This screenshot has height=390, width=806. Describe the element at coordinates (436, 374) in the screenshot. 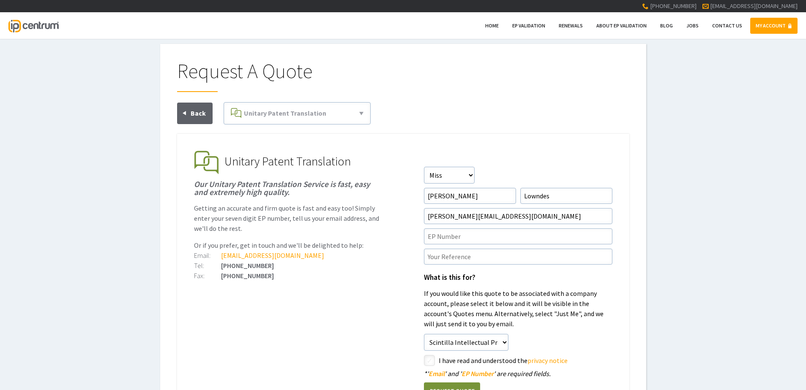

I see `span: Email` at that location.